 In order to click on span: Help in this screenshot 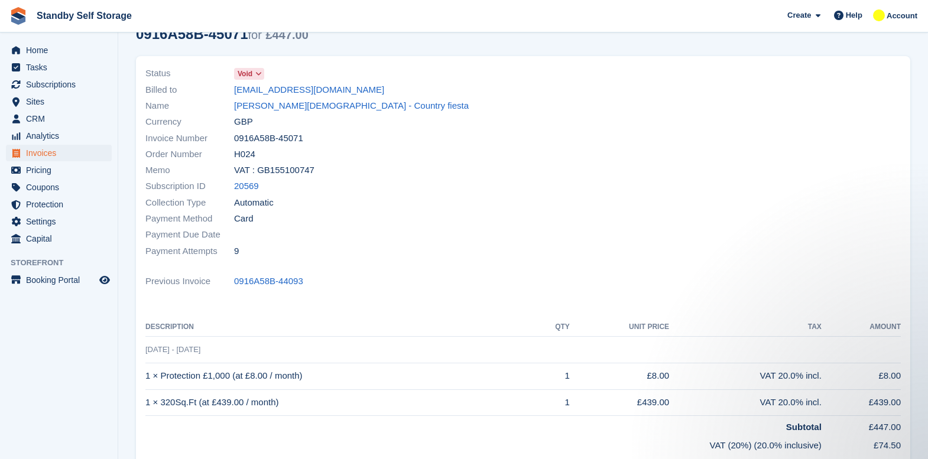, I will do `click(854, 15)`.